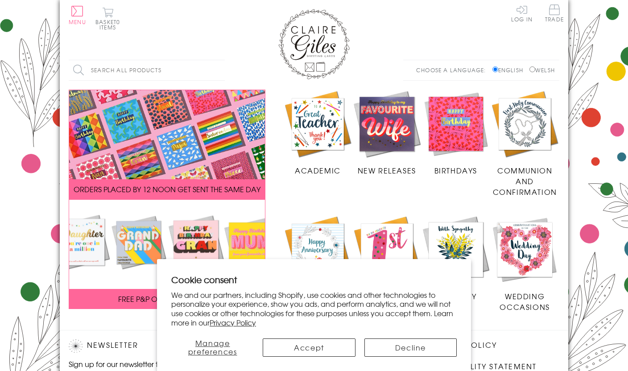 The width and height of the screenshot is (628, 371). I want to click on a: Academic, so click(318, 133).